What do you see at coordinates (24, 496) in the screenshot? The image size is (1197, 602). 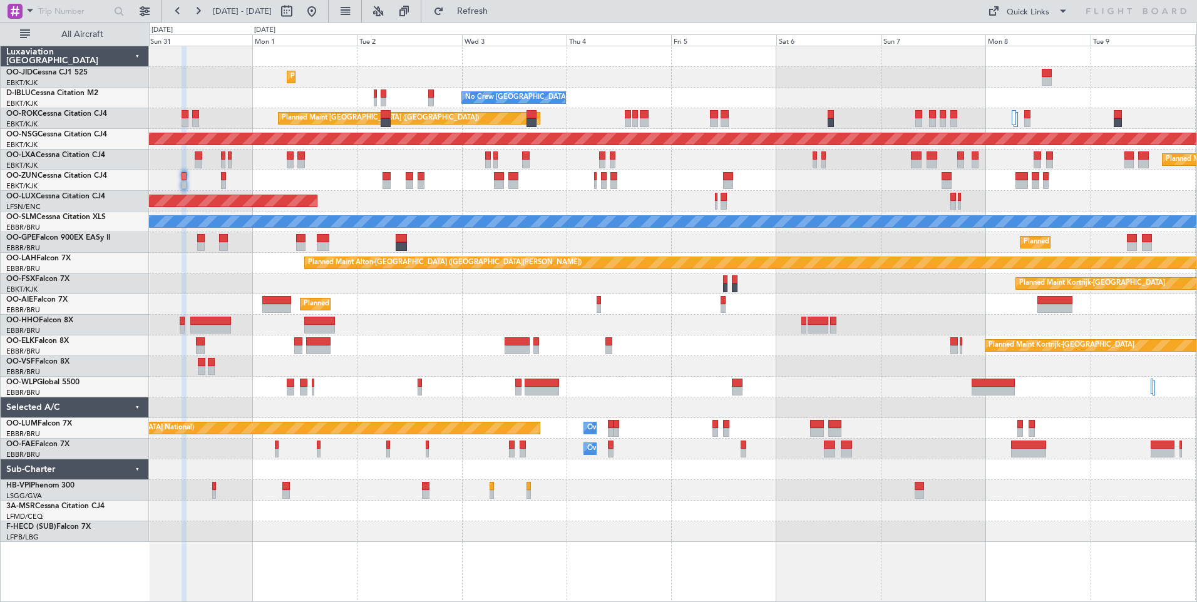 I see `a: LSGG/GVA` at bounding box center [24, 496].